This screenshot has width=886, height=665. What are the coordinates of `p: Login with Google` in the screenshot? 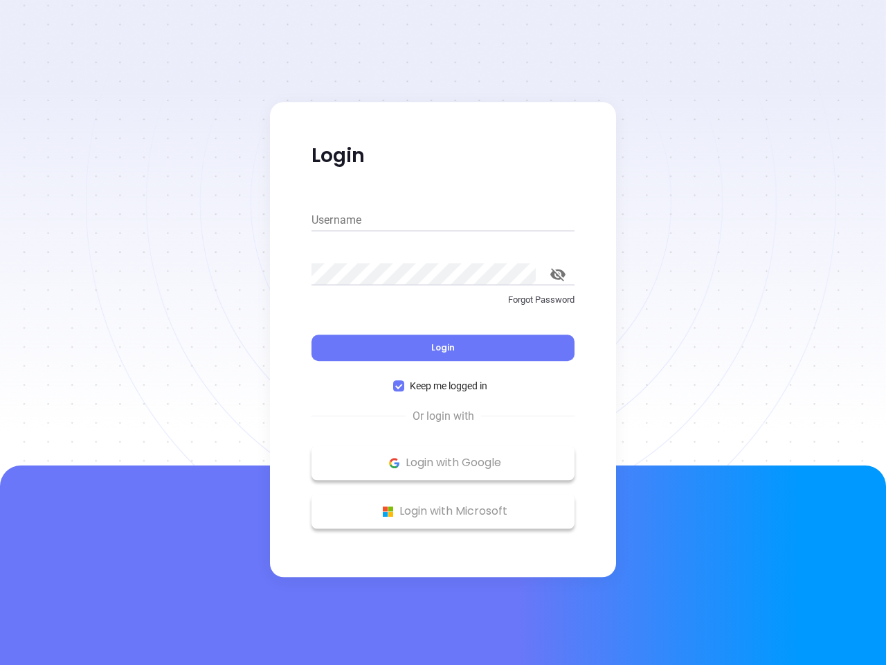 It's located at (443, 462).